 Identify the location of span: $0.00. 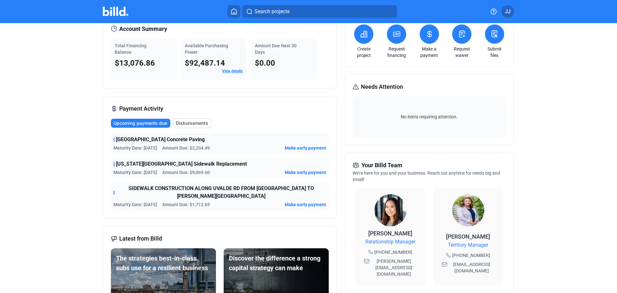
(265, 63).